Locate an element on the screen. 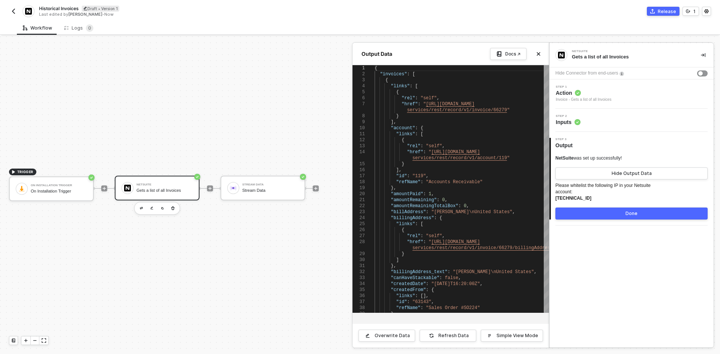 Image resolution: width=720 pixels, height=354 pixels. div: Logs is located at coordinates (79, 28).